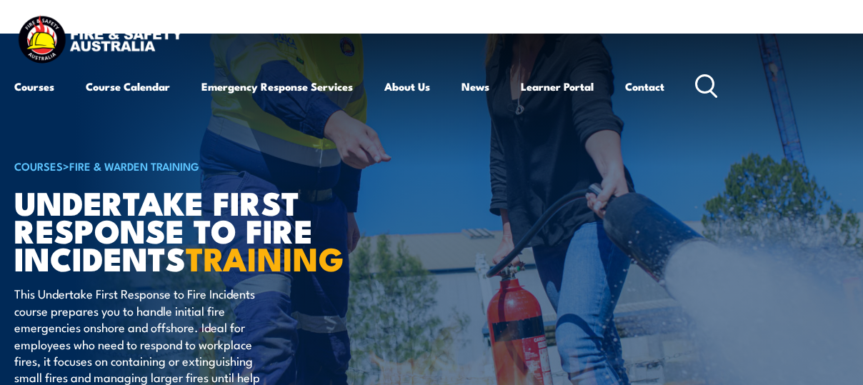 The height and width of the screenshot is (385, 863). What do you see at coordinates (39, 166) in the screenshot?
I see `a: COURSES` at bounding box center [39, 166].